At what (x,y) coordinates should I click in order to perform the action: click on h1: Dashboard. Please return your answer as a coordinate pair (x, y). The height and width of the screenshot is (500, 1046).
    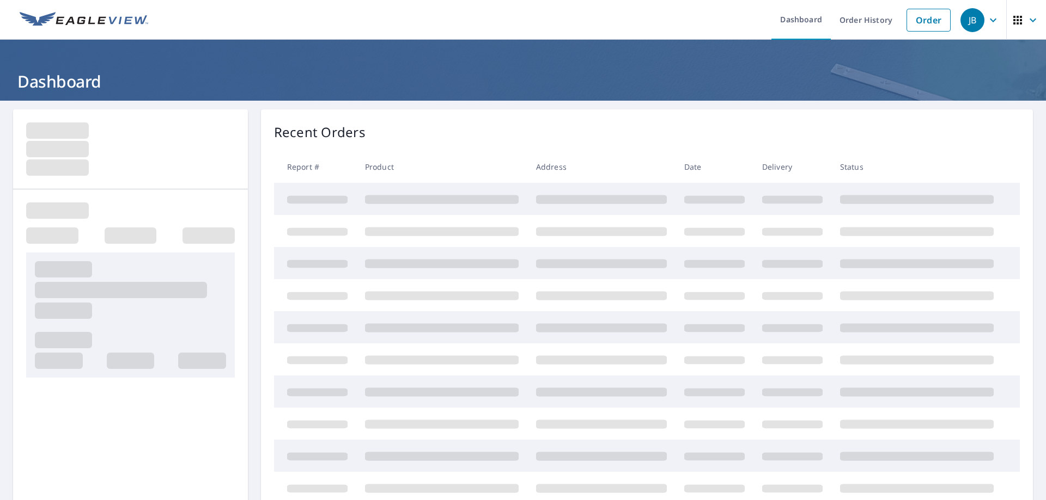
    Looking at the image, I should click on (523, 81).